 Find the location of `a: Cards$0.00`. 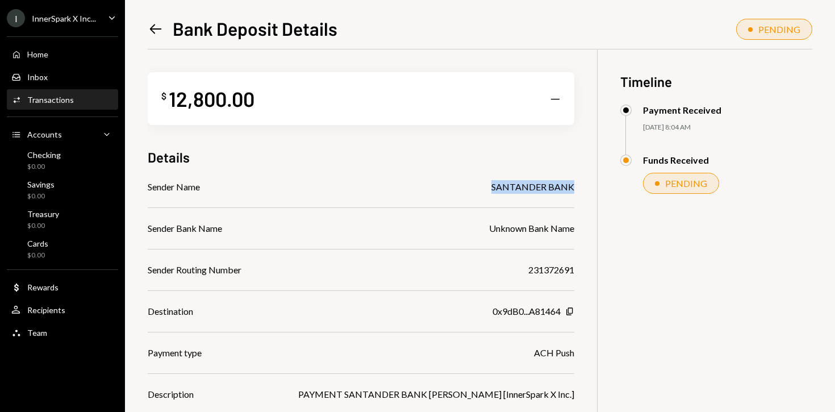

a: Cards$0.00 is located at coordinates (62, 249).